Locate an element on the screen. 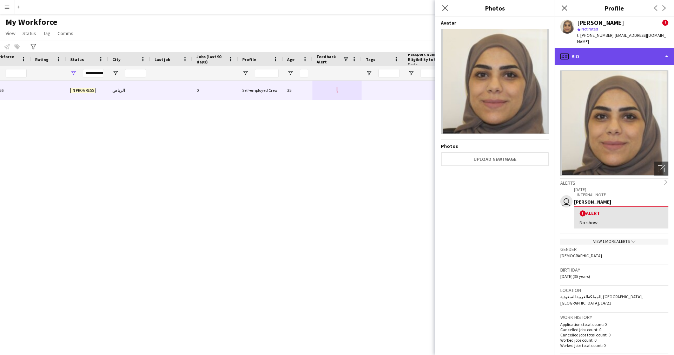 The height and width of the screenshot is (355, 674). div: Self-employed Crew is located at coordinates (260, 90).